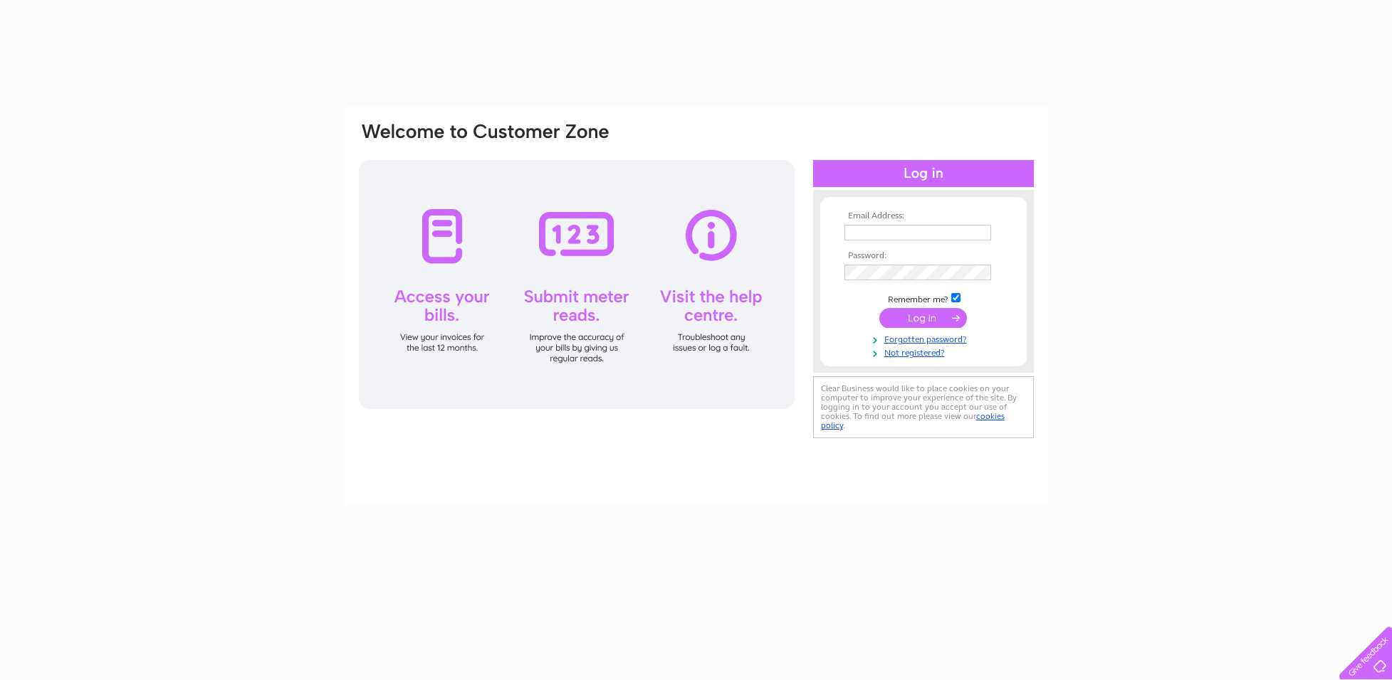 This screenshot has height=680, width=1392. What do you see at coordinates (923, 256) in the screenshot?
I see `th: Password:` at bounding box center [923, 256].